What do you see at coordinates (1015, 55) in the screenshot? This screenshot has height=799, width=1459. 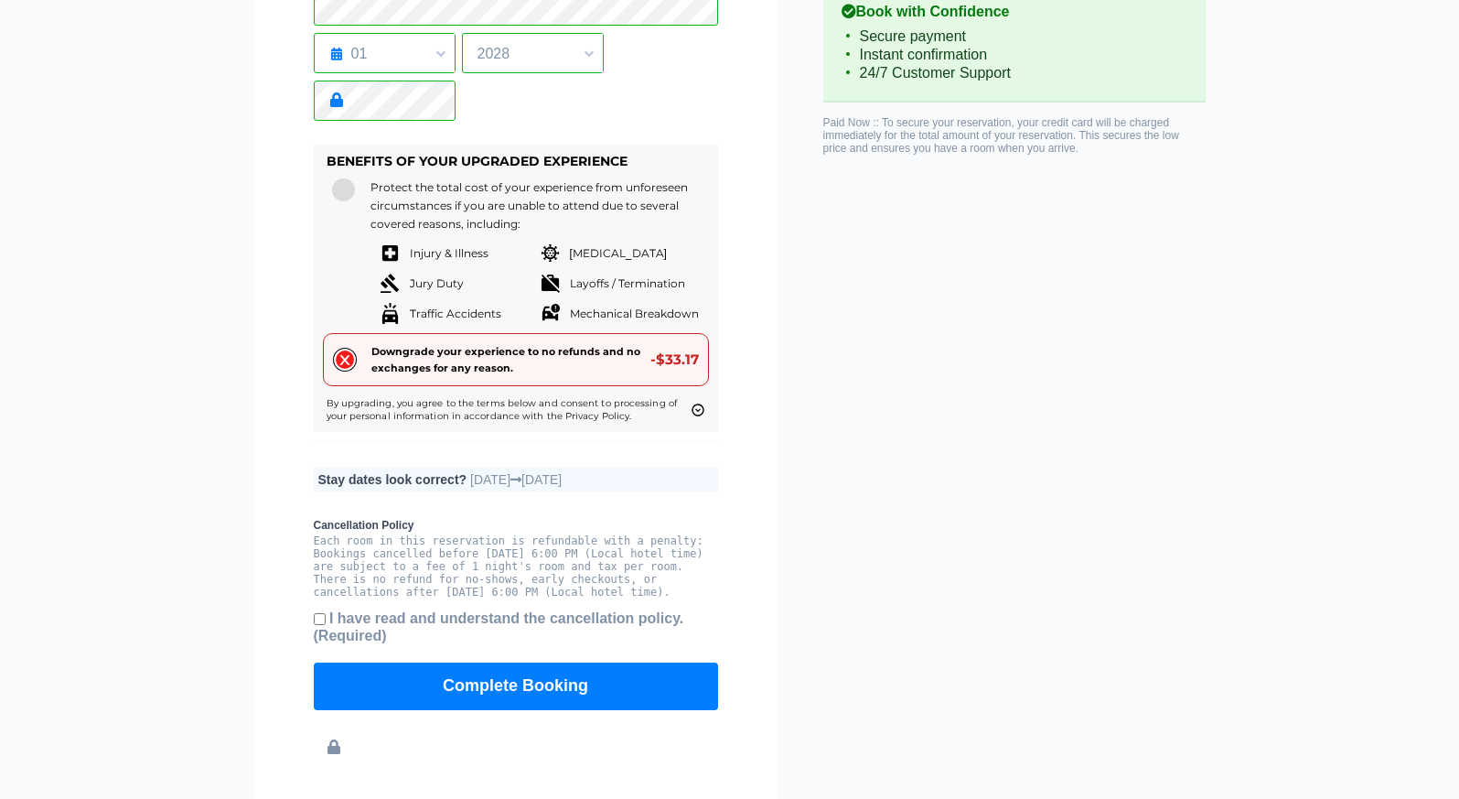 I see `li: Instant confirmation` at bounding box center [1015, 55].